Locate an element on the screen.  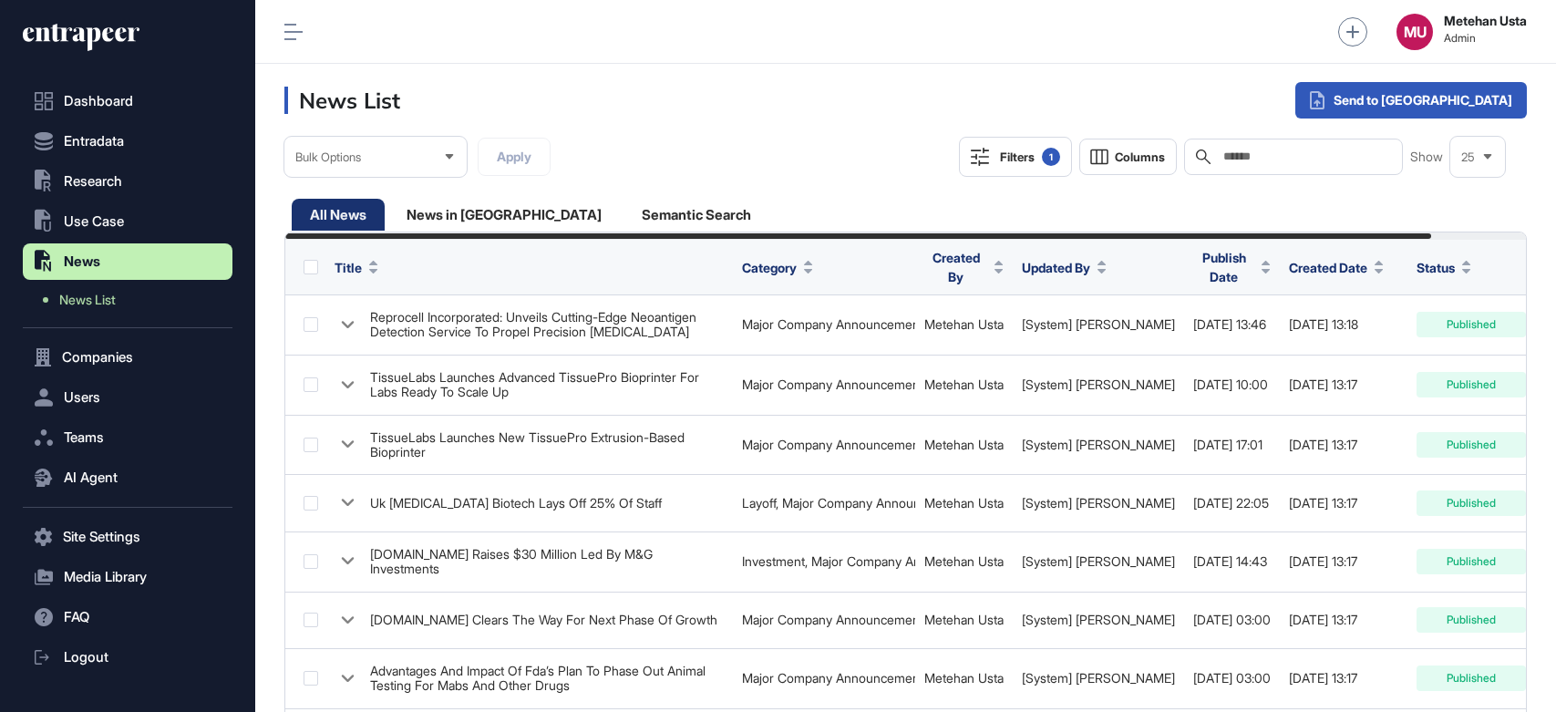
button: Created Date is located at coordinates (1336, 267).